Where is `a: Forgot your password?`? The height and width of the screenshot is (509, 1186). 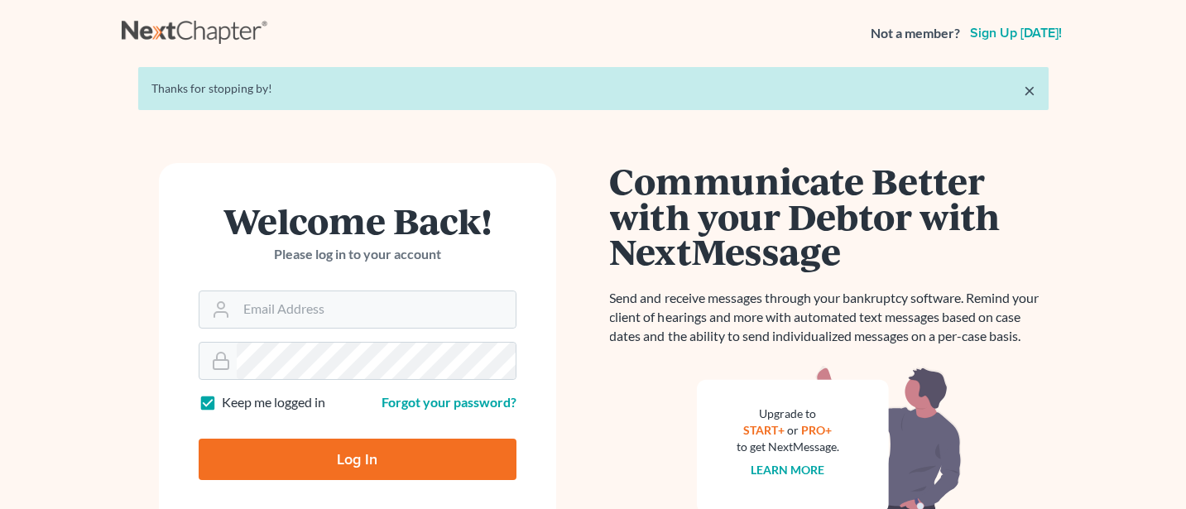 a: Forgot your password? is located at coordinates (448, 401).